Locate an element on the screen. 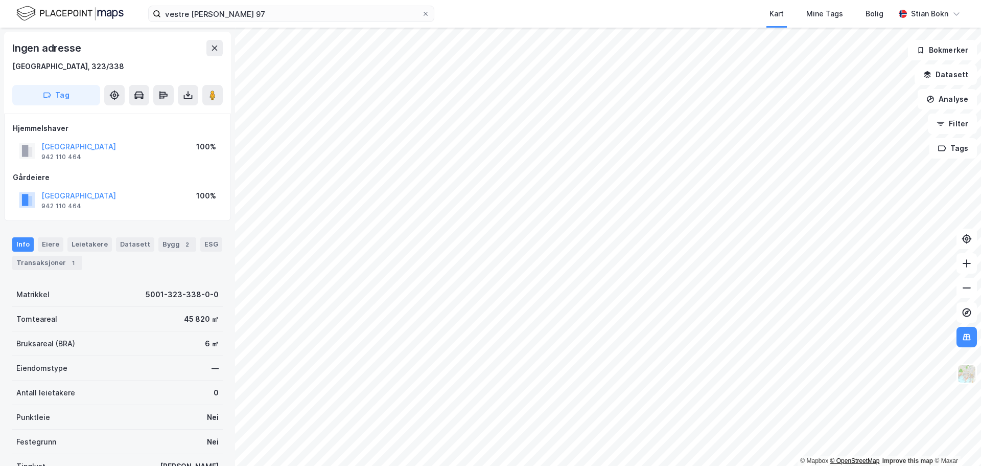 Image resolution: width=981 pixels, height=466 pixels. div: 5001-323-338-0-0 is located at coordinates (182, 294).